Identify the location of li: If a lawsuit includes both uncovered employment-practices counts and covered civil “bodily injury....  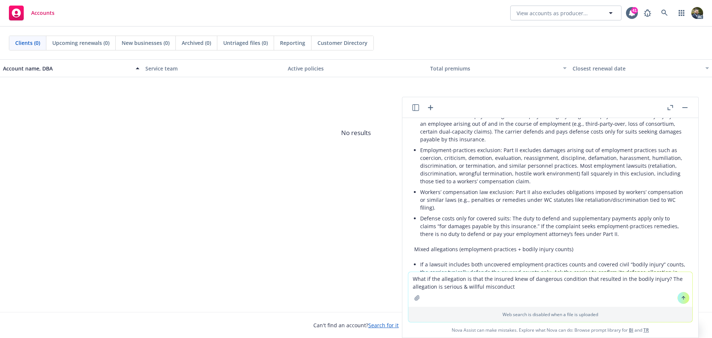
(553, 272).